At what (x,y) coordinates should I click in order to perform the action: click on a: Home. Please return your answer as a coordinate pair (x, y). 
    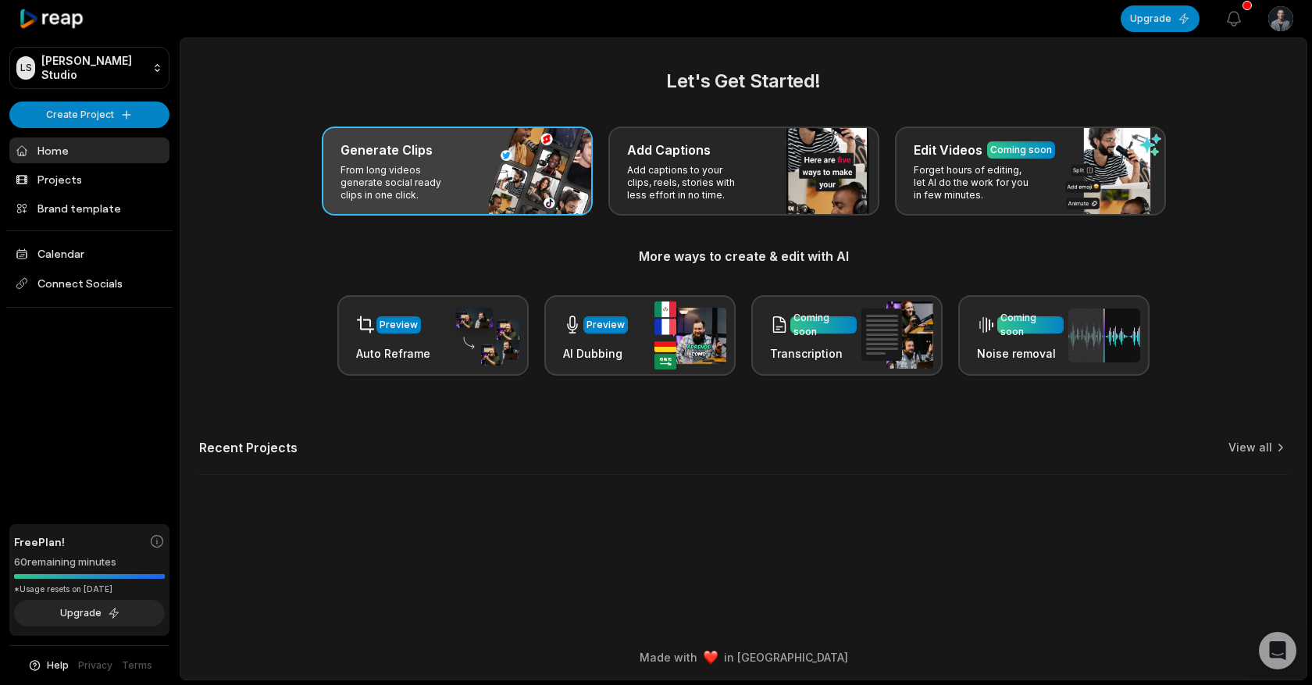
    Looking at the image, I should click on (89, 150).